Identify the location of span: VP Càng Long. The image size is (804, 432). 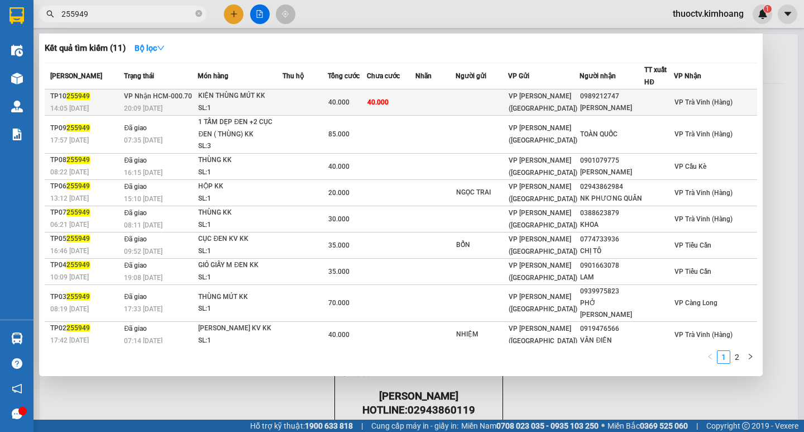
(696, 303).